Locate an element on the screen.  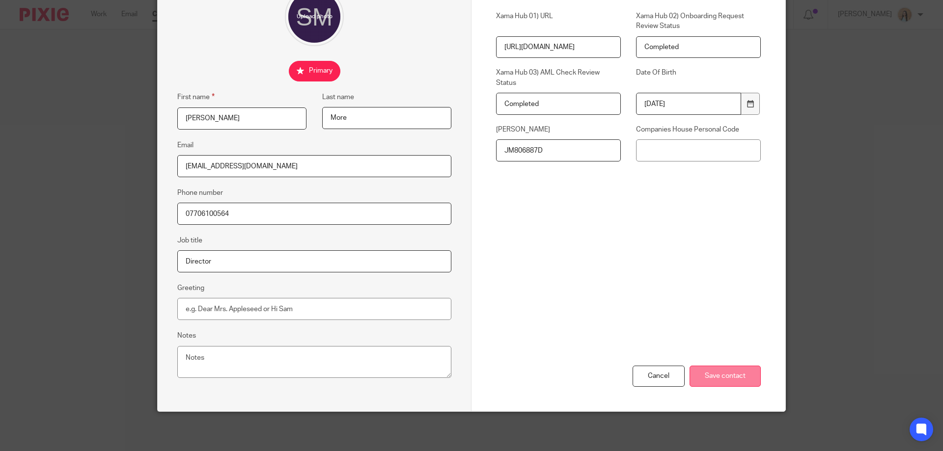
label: Phone number is located at coordinates (200, 193).